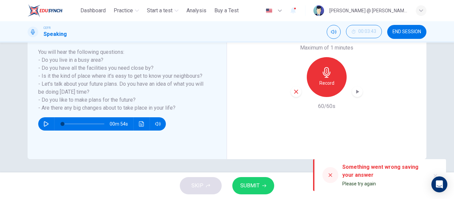 The height and width of the screenshot is (199, 454). I want to click on button: Record, so click(326, 77).